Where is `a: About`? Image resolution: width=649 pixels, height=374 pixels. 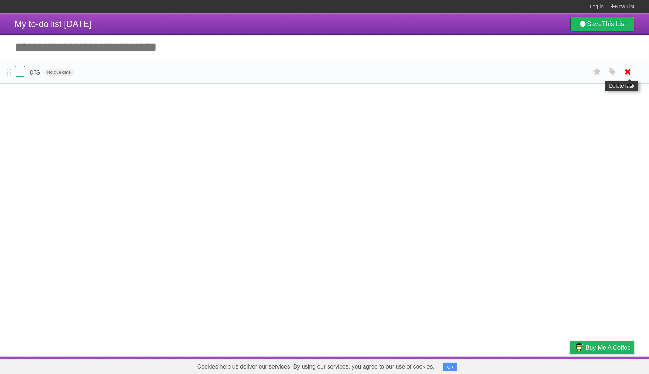
a: About is located at coordinates (481, 365).